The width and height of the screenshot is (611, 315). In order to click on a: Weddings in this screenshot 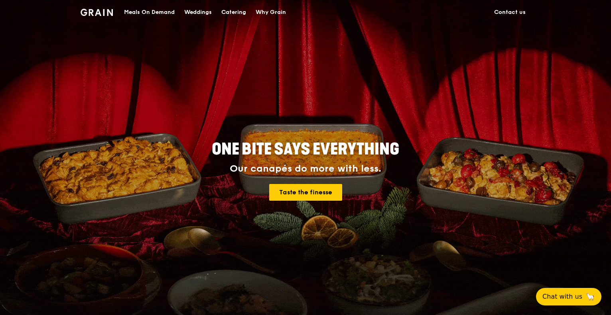, I will do `click(198, 12)`.